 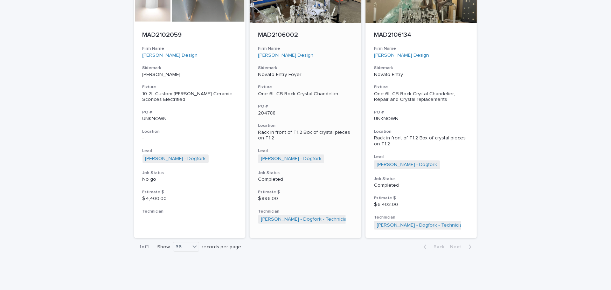 I want to click on p: $ 6,402.00, so click(x=421, y=204).